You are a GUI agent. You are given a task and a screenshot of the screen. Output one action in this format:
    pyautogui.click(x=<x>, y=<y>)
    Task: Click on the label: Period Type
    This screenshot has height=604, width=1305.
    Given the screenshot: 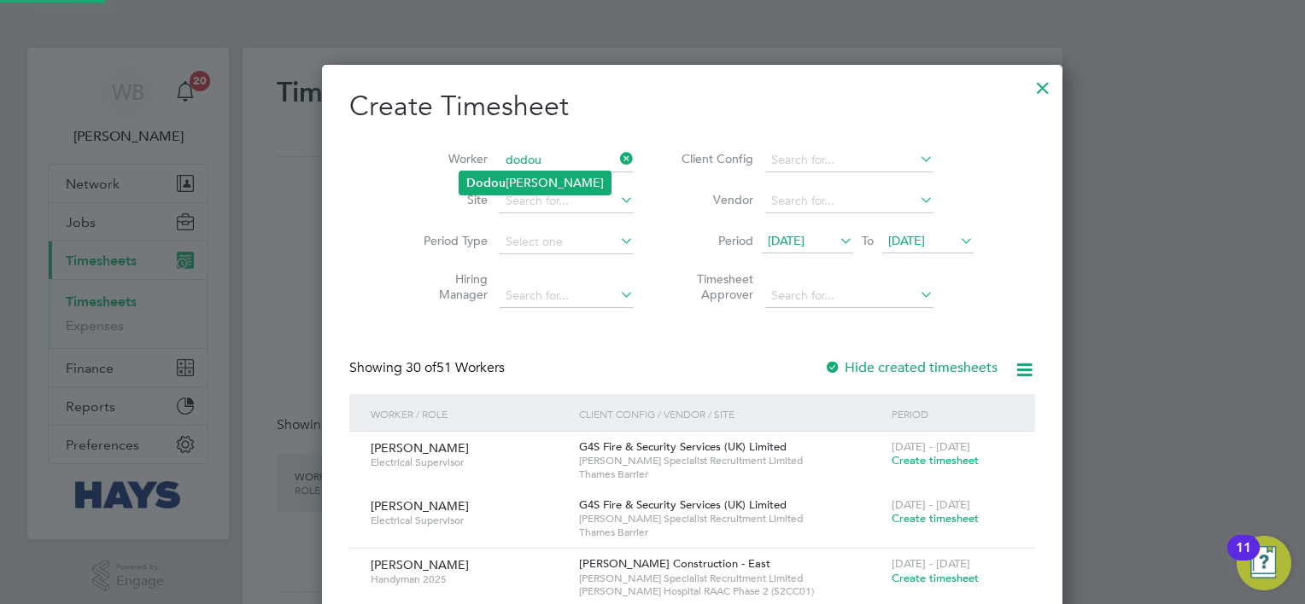 What is the action you would take?
    pyautogui.click(x=449, y=241)
    